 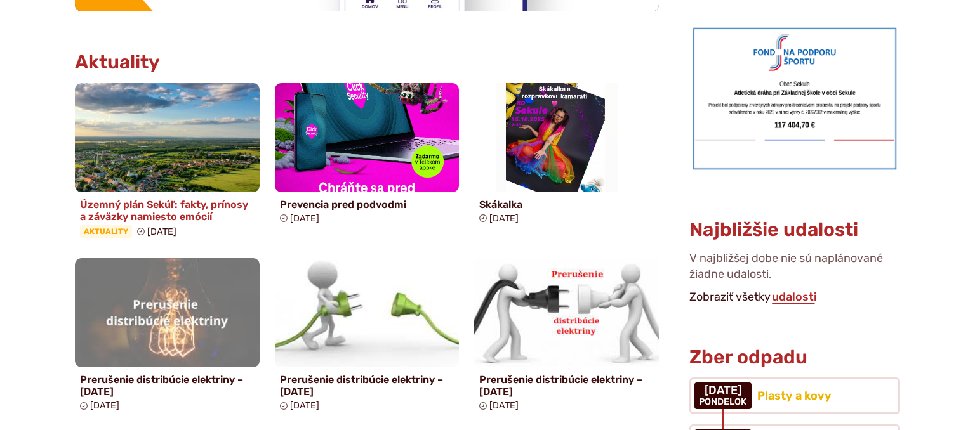 I want to click on p: Zobraziť všetky, so click(x=794, y=298).